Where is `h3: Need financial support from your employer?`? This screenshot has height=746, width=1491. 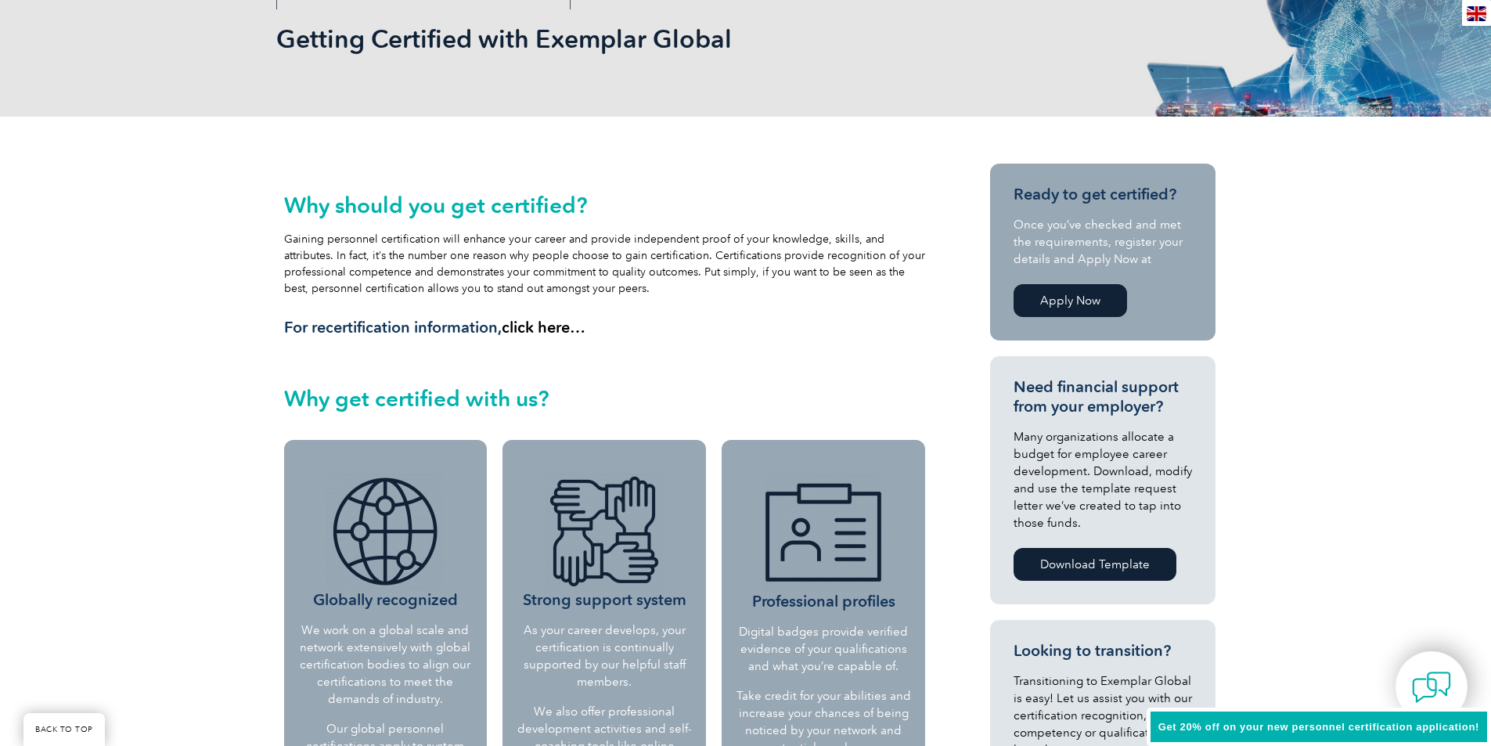
h3: Need financial support from your employer? is located at coordinates (1103, 397).